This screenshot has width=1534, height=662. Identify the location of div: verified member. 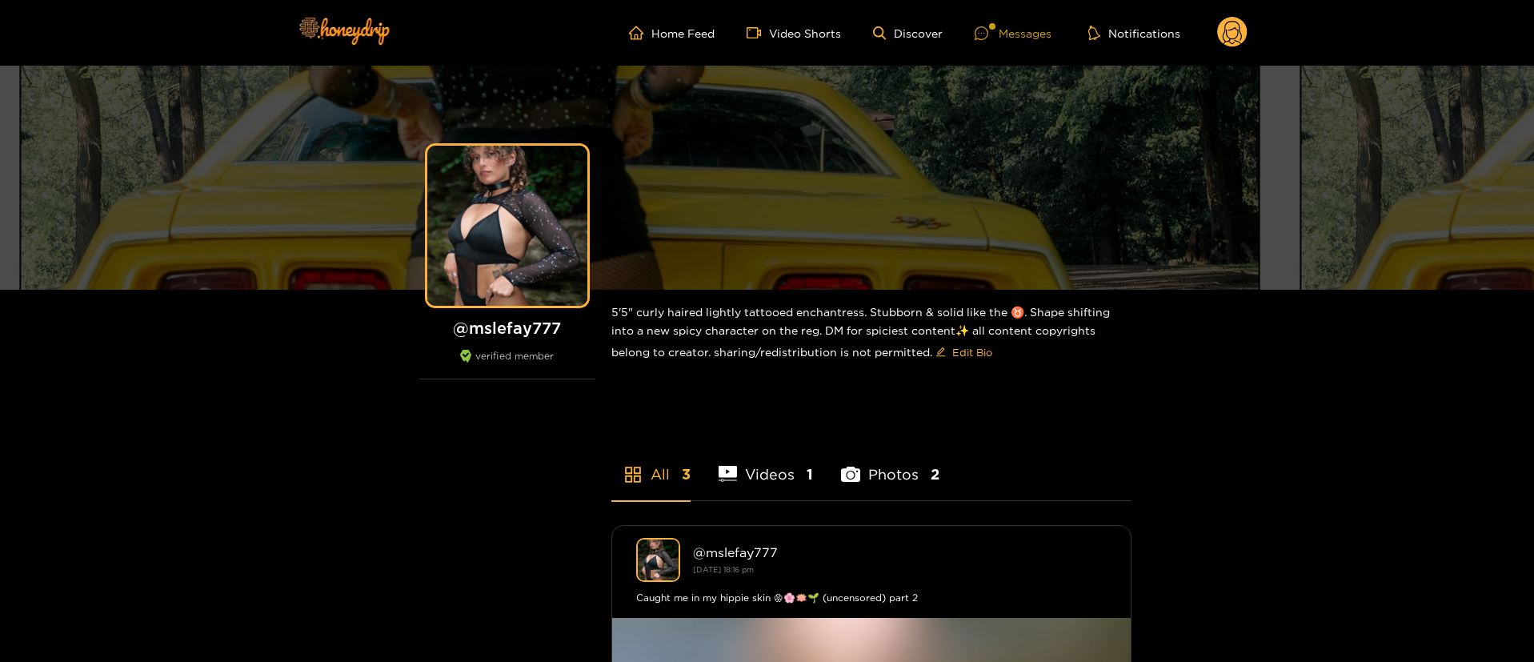
(507, 364).